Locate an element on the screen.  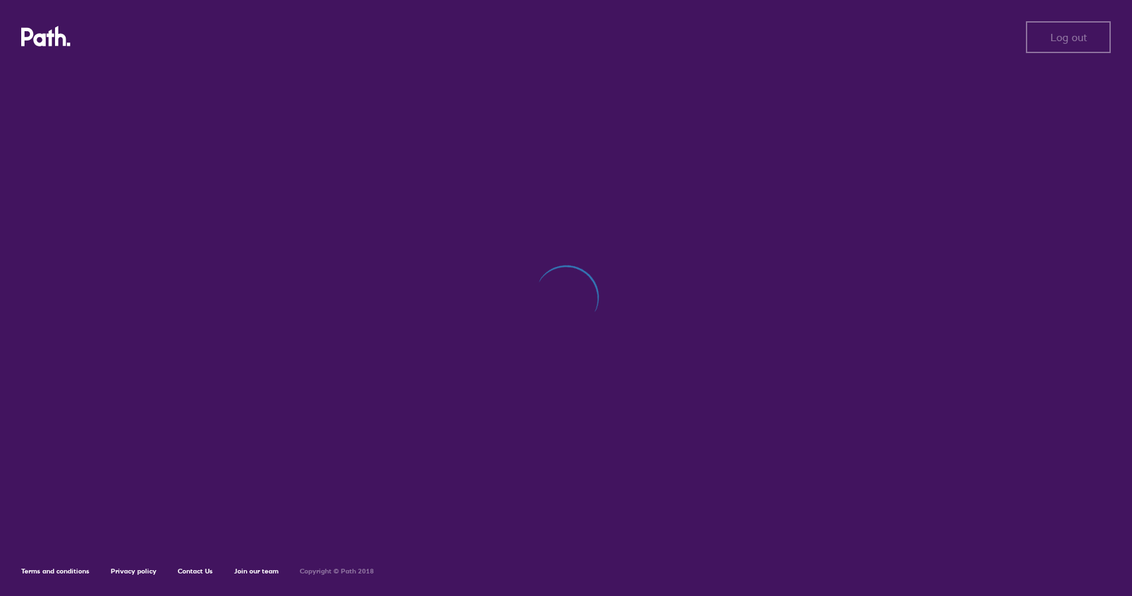
a: Join our team is located at coordinates (256, 570).